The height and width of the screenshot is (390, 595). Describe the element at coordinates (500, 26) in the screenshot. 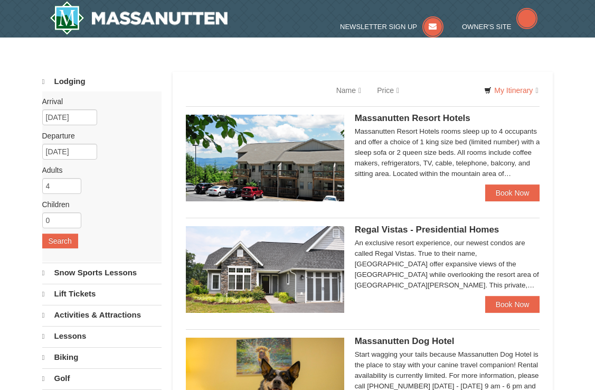

I see `a: Owner's Site` at that location.